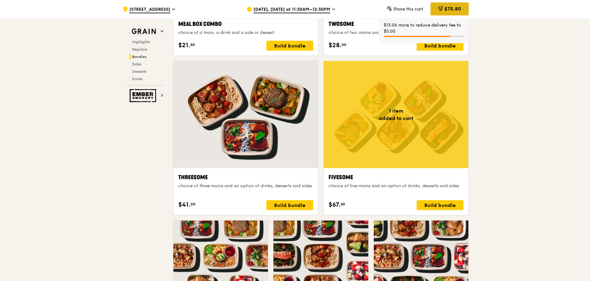 The height and width of the screenshot is (281, 590). What do you see at coordinates (139, 57) in the screenshot?
I see `span: Bundles` at bounding box center [139, 57].